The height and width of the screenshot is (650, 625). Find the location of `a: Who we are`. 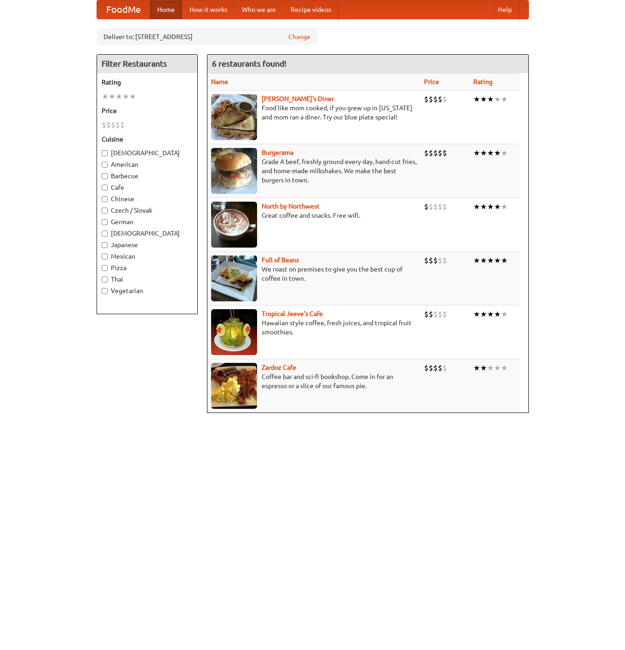

a: Who we are is located at coordinates (259, 10).